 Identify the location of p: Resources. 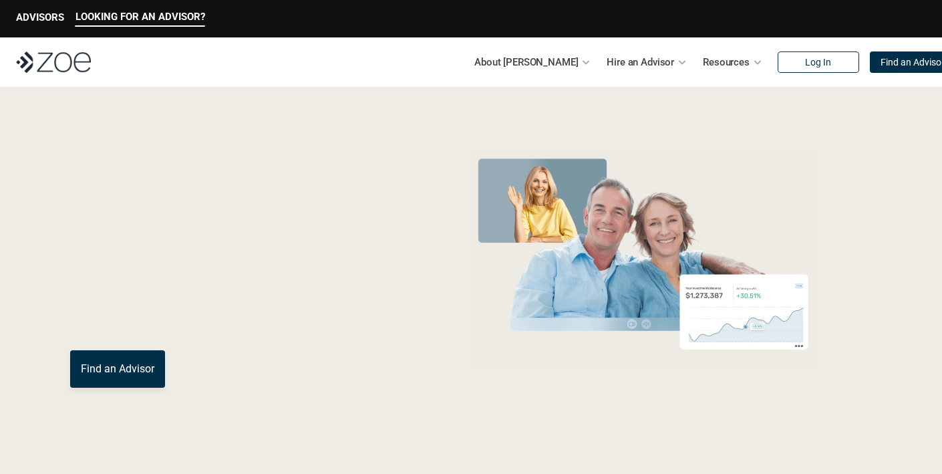
(726, 62).